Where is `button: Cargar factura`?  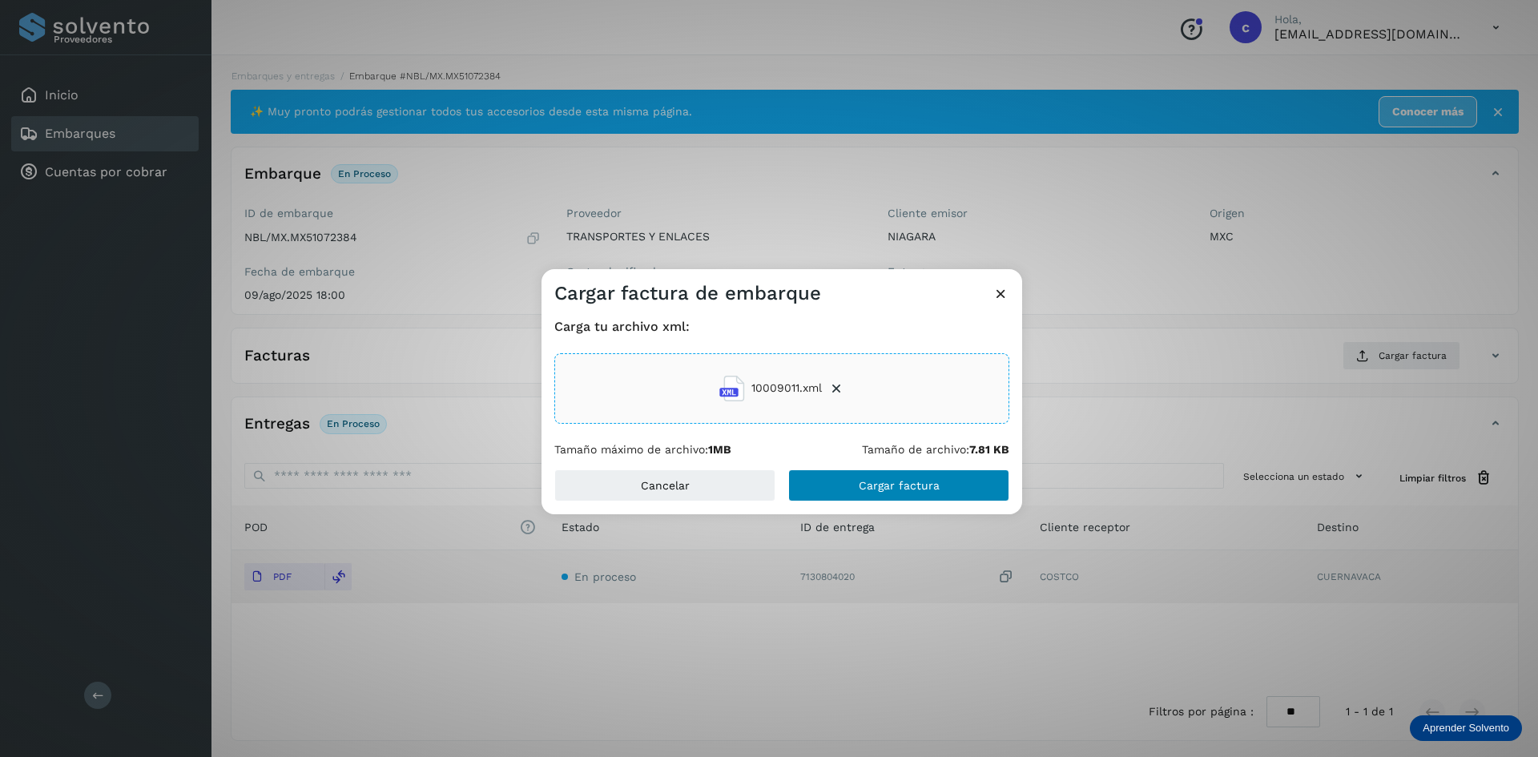
button: Cargar factura is located at coordinates (899, 485).